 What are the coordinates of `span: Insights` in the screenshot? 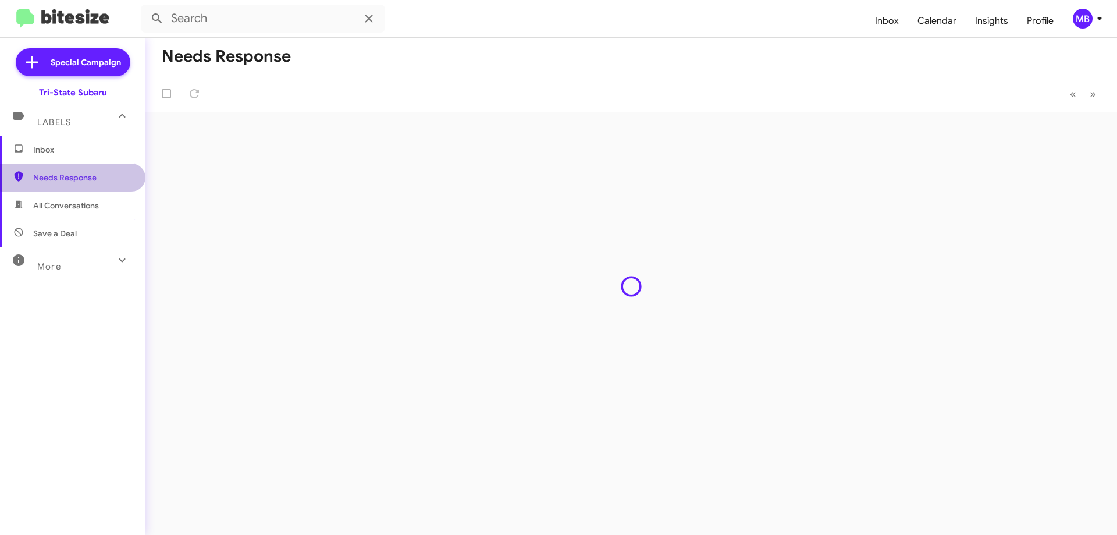 It's located at (991, 21).